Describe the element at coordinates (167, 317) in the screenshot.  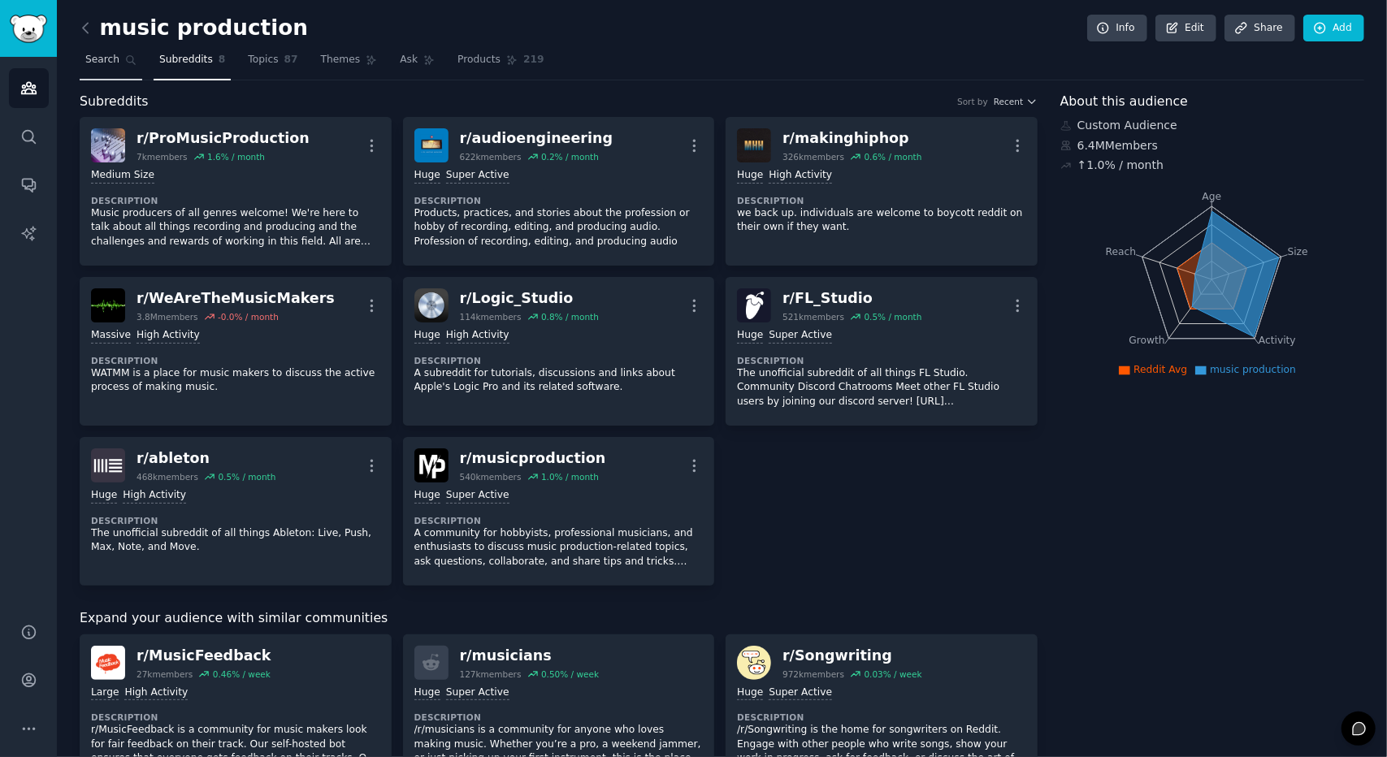
I see `div: 3.8M members` at that location.